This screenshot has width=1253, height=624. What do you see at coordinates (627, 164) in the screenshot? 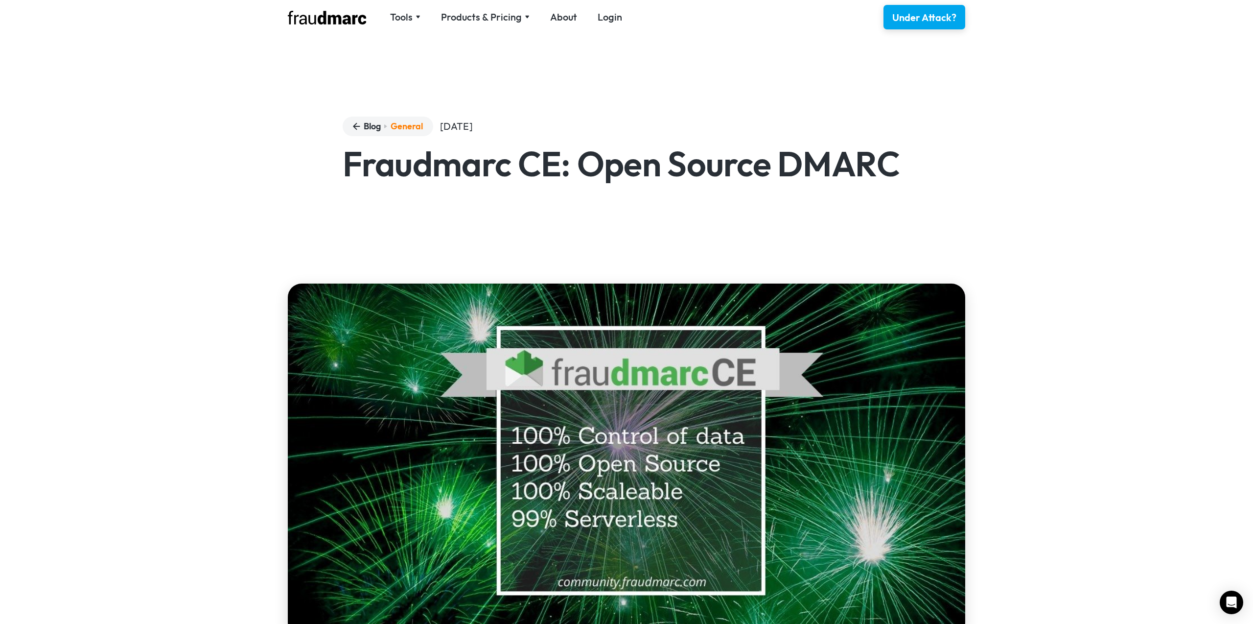
I see `h1: Fraudmarc CE: Open Source DMARC` at bounding box center [627, 164].